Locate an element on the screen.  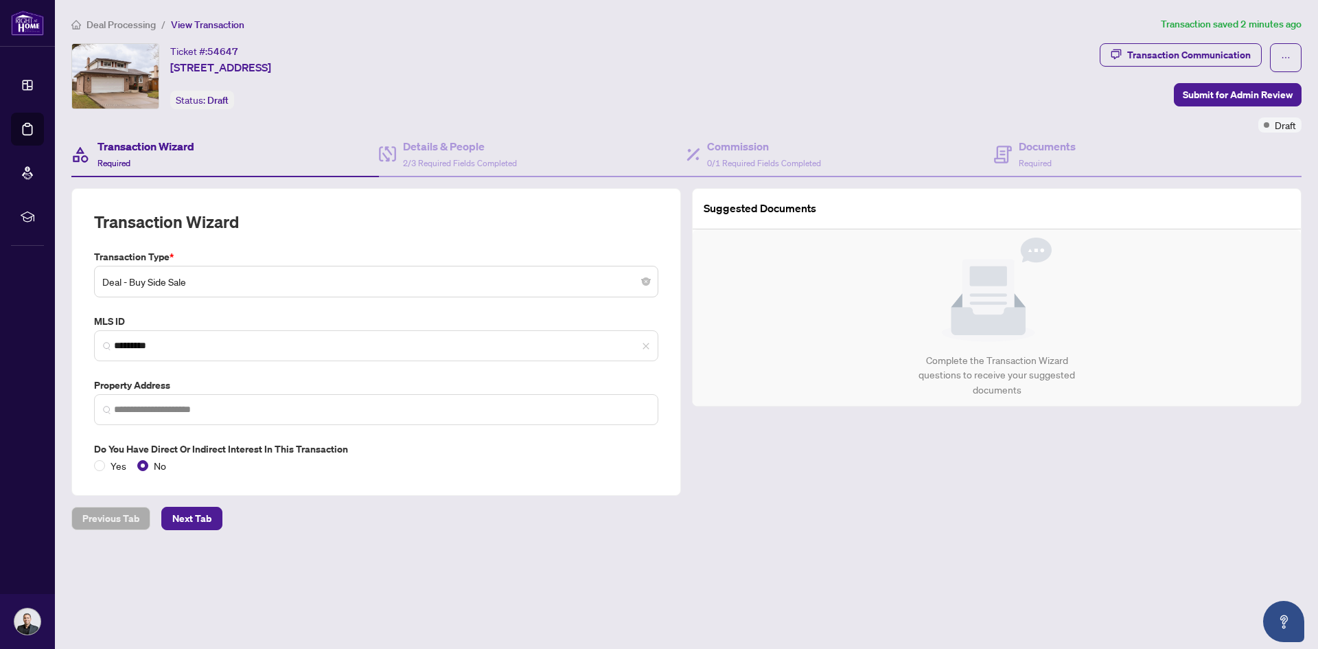
span: 0/1 Required Fields Completed is located at coordinates (764, 163).